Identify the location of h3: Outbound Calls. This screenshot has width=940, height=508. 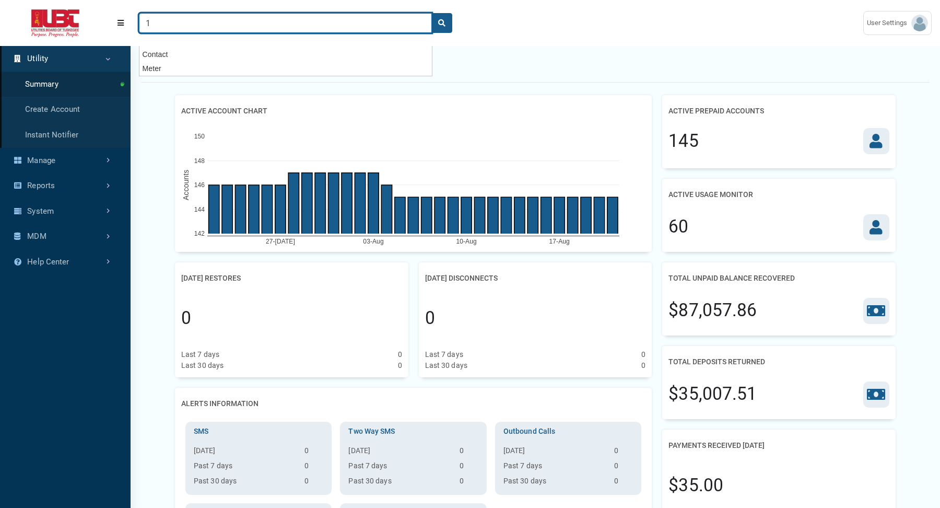
(568, 431).